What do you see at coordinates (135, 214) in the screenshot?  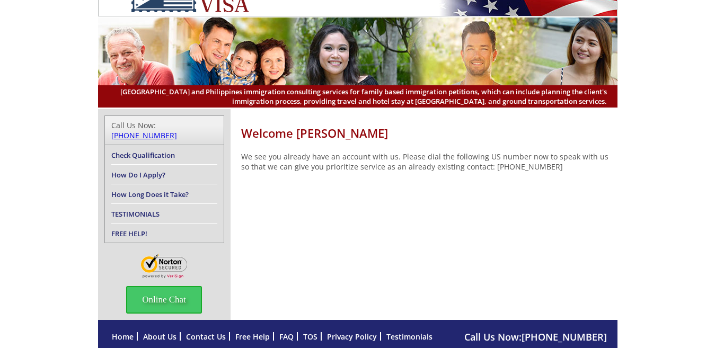 I see `a: TESTIMONIALS` at bounding box center [135, 214].